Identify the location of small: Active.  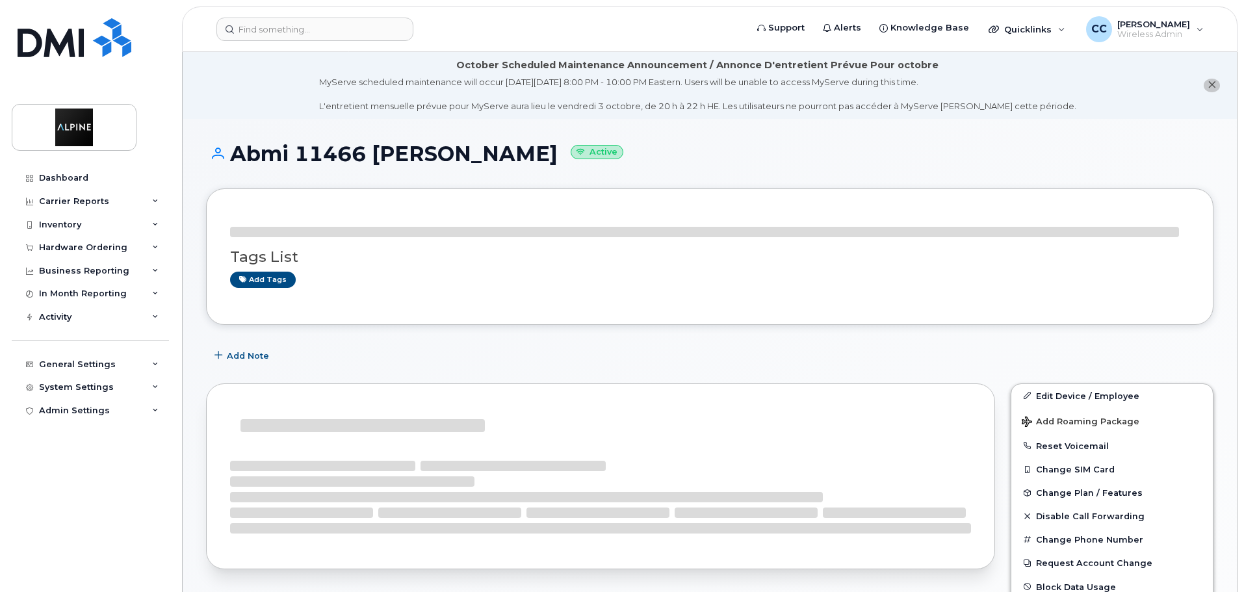
(597, 152).